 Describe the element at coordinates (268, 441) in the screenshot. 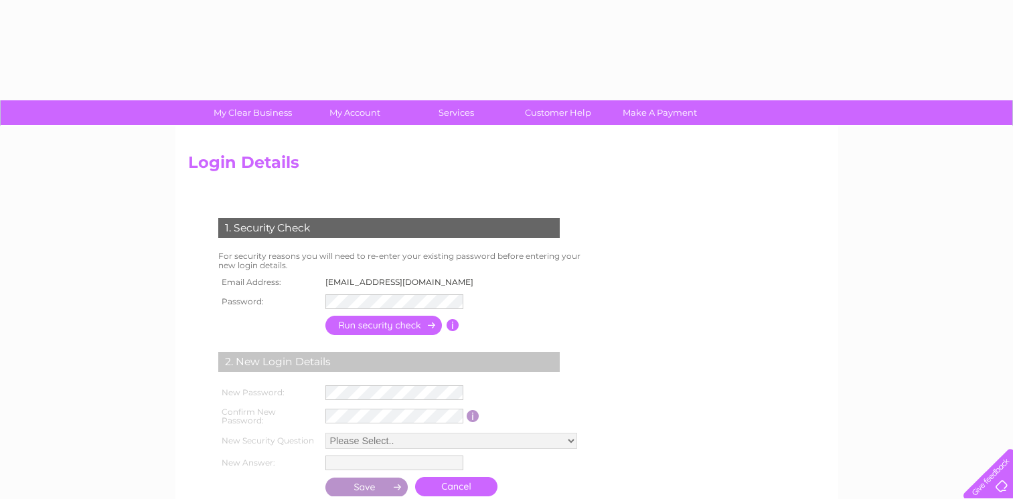

I see `th: New Security Question` at that location.